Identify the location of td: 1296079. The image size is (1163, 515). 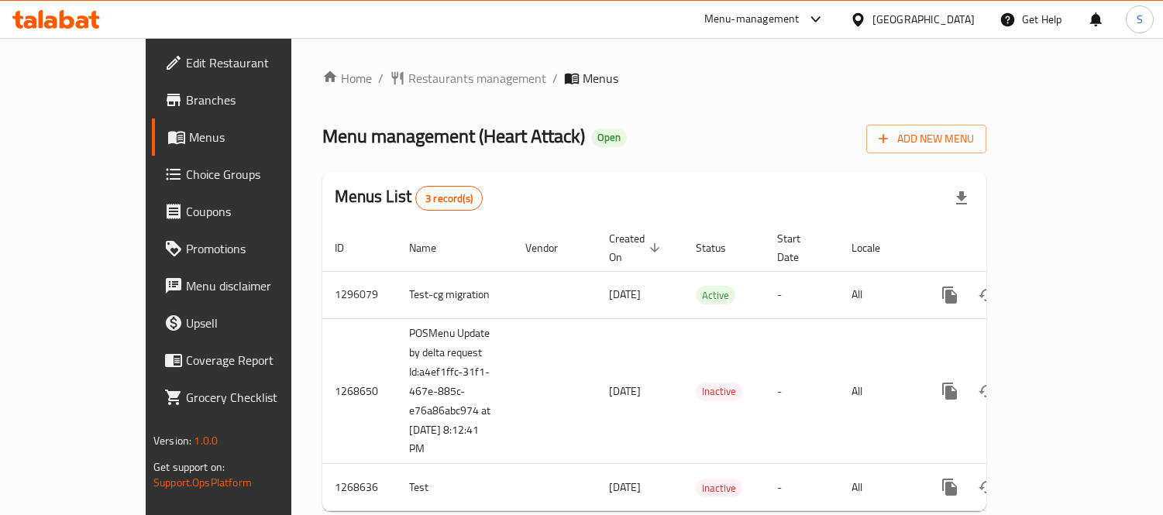
(360, 295).